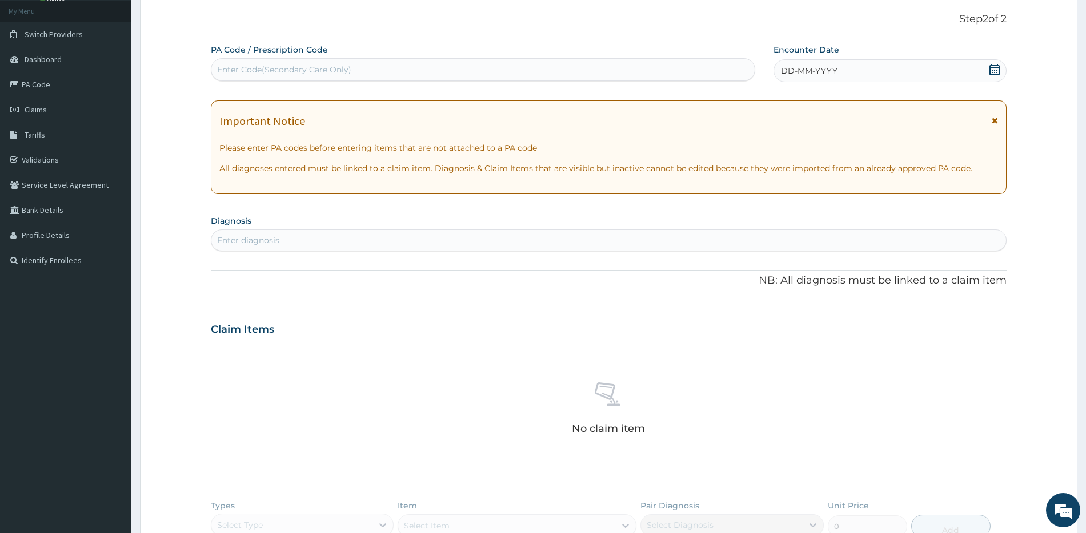 The height and width of the screenshot is (533, 1086). What do you see at coordinates (34, 71) in the screenshot?
I see `img: d_794563401_company_1708531726252_794563401` at bounding box center [34, 71].